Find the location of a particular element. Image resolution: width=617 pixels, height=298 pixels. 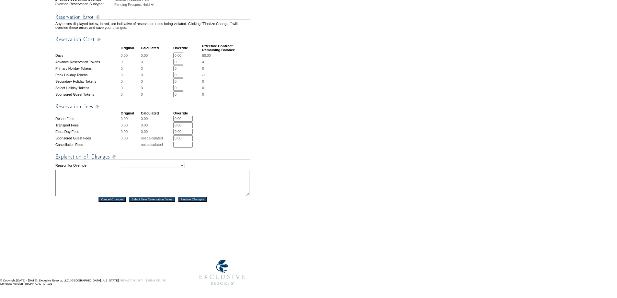

input: Finalize Changes is located at coordinates (192, 199).